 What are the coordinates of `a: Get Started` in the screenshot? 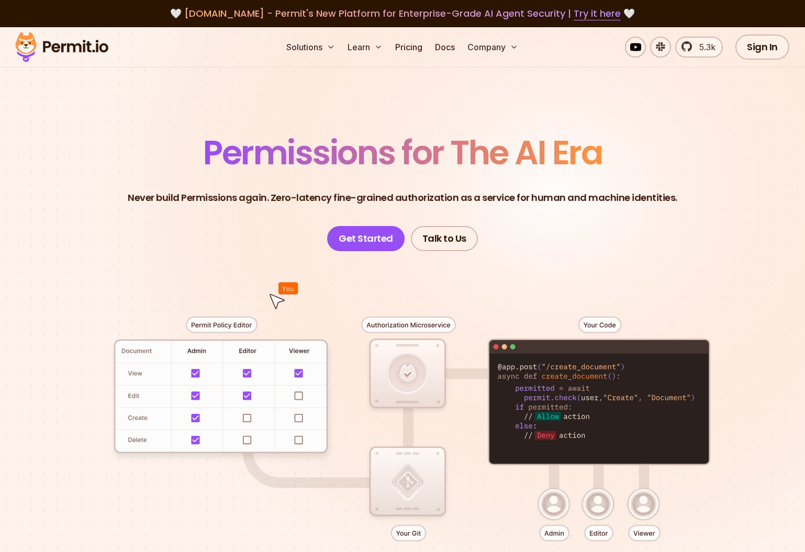 It's located at (366, 239).